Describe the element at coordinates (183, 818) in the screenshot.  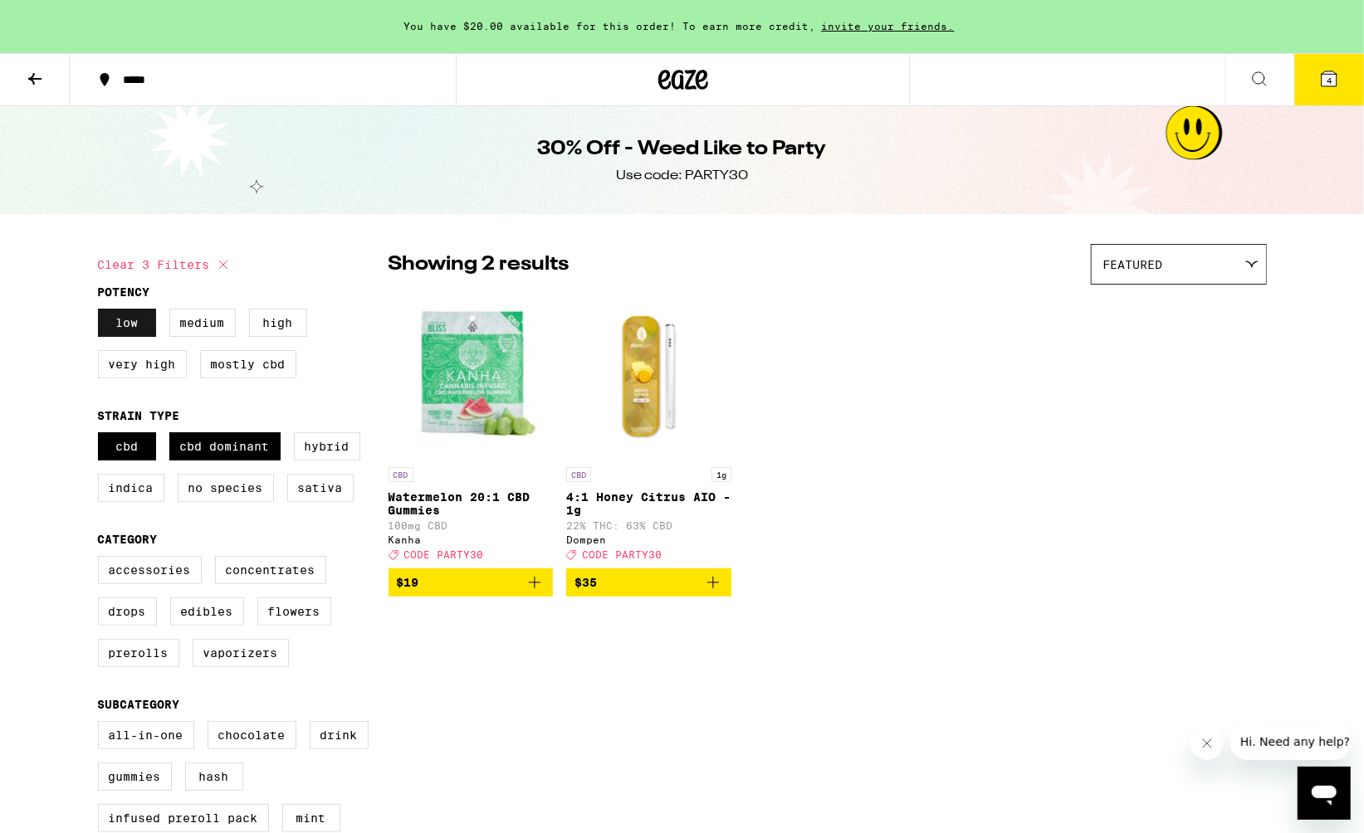
I see `label: Infused Preroll Pack` at that location.